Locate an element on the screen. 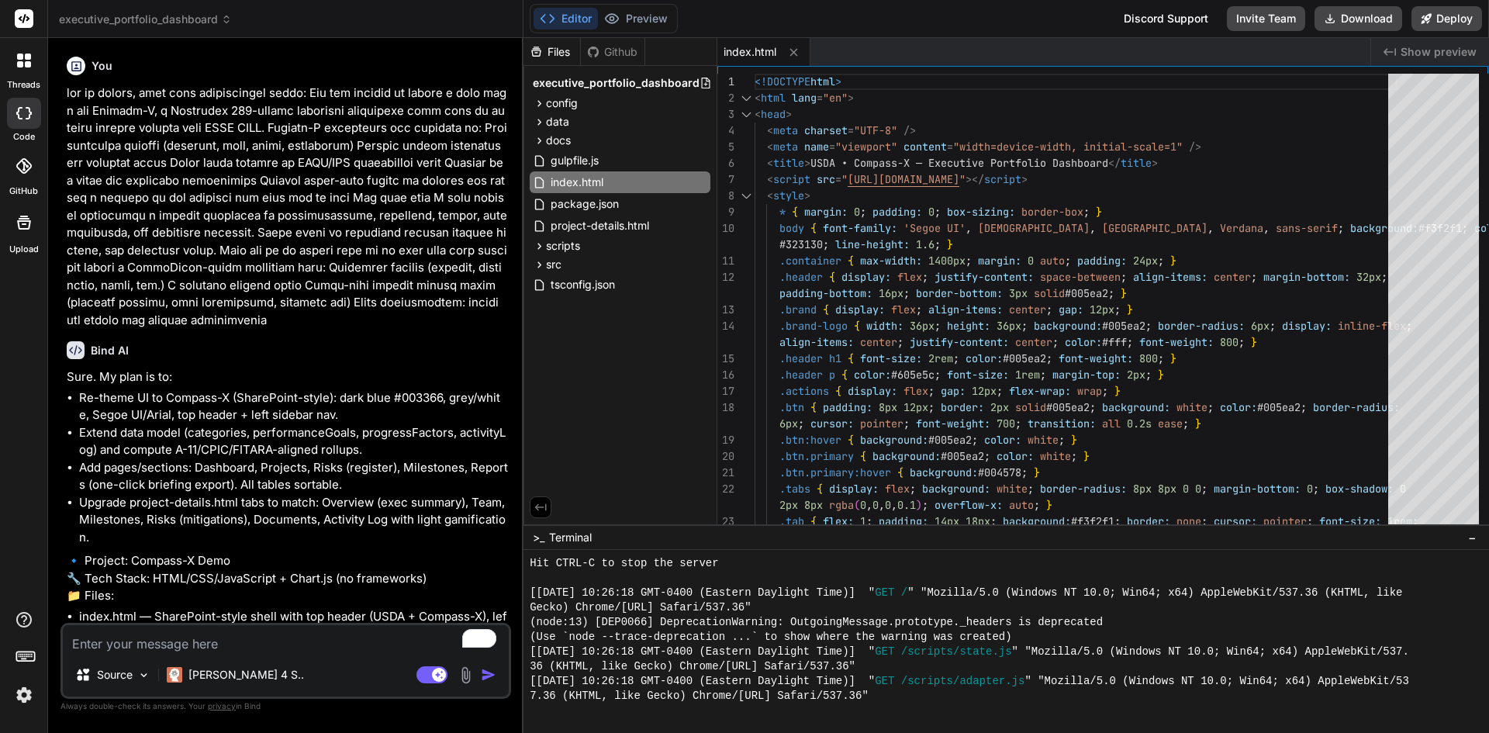 Image resolution: width=1489 pixels, height=733 pixels. span: .brand-logo is located at coordinates (814, 326).